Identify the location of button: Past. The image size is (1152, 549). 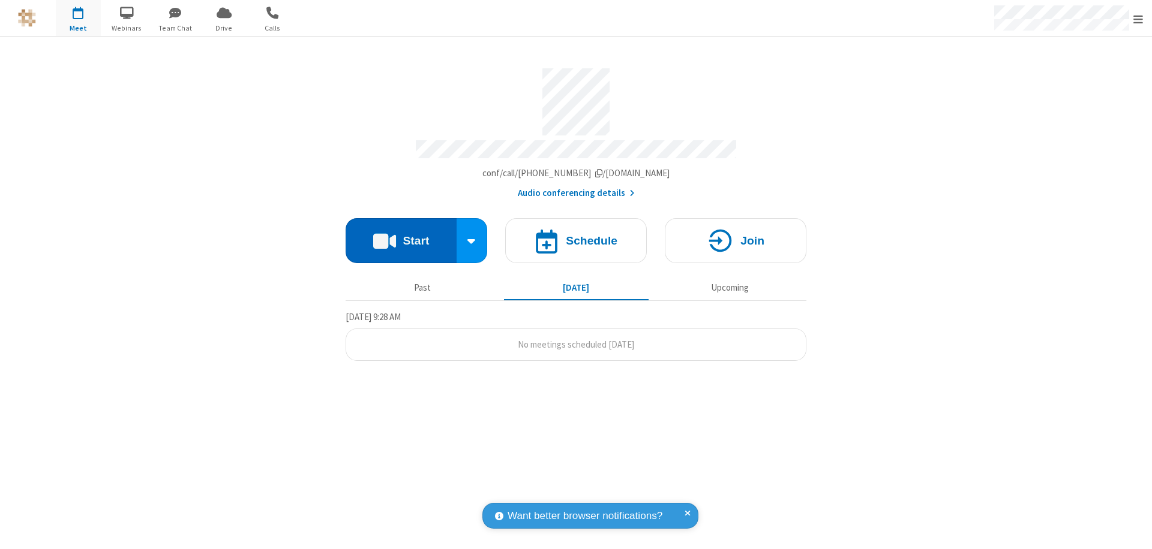
(422, 288).